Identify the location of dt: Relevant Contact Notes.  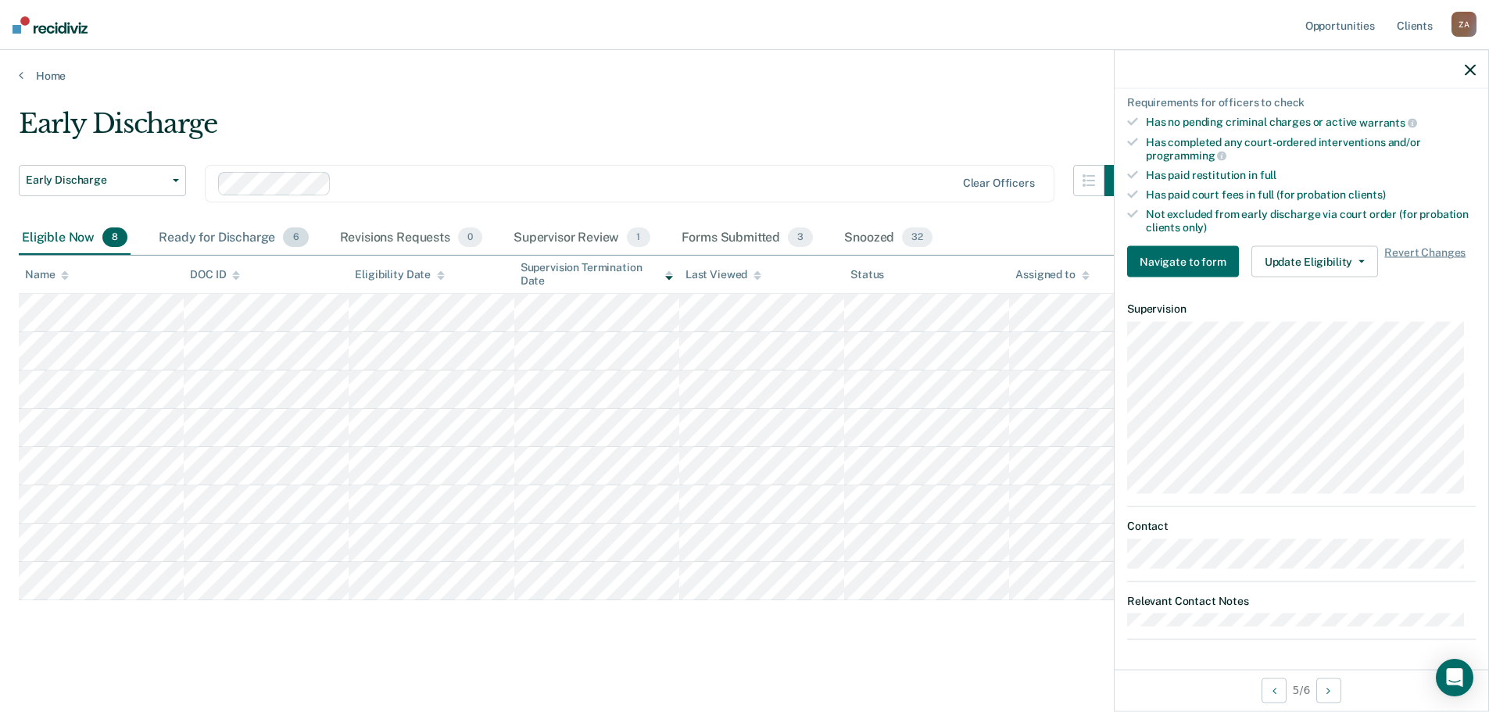
(1302, 600).